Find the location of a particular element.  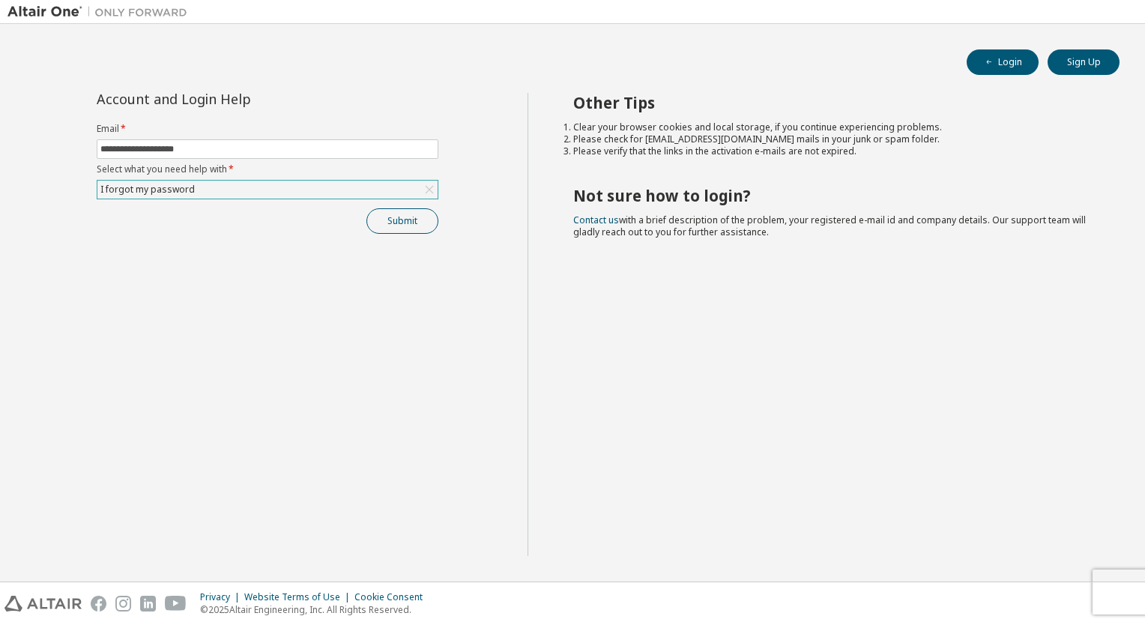

li: Clear your browser cookies and local storage, if you continue experiencing problems. is located at coordinates (834, 127).